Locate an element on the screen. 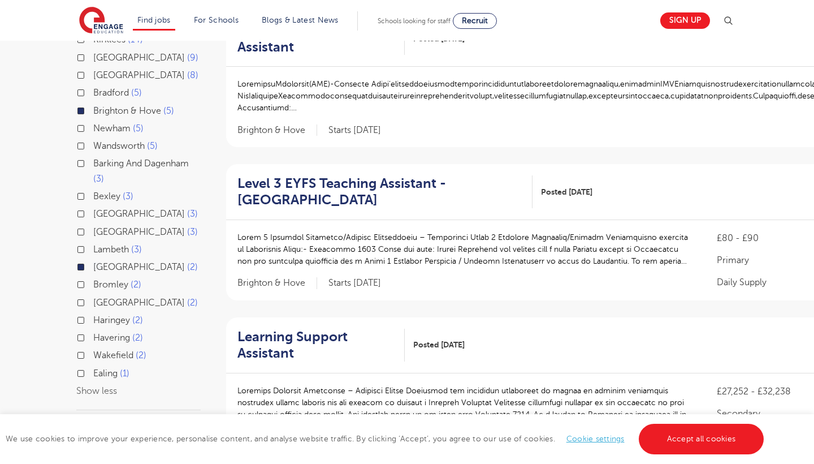  span: Haringey is located at coordinates (111, 320).